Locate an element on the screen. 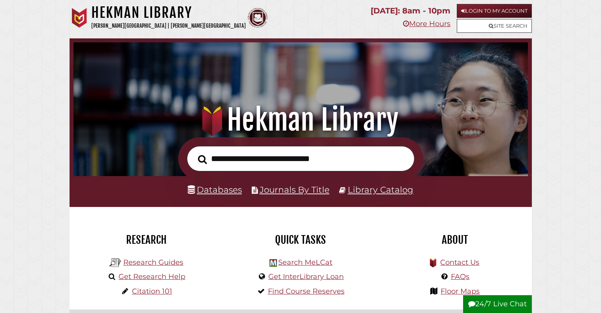 This screenshot has height=313, width=601. a: Databases is located at coordinates (215, 189).